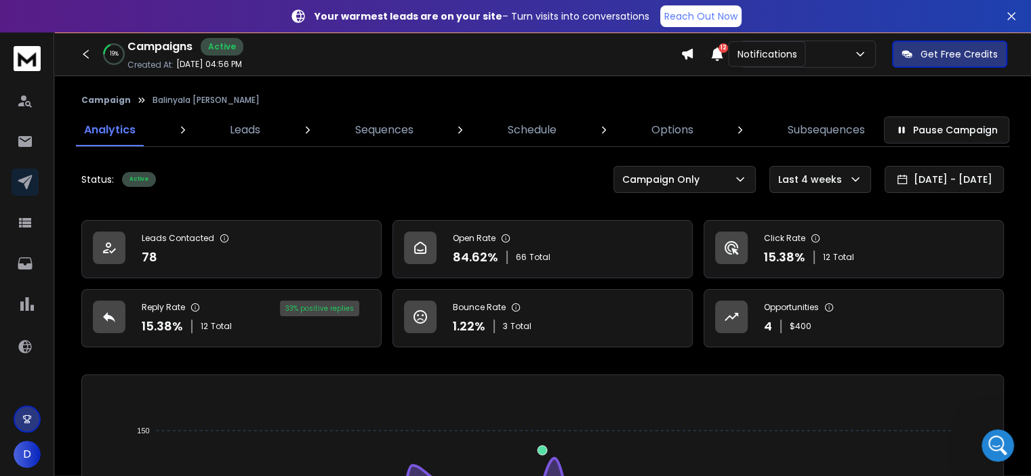 The image size is (1031, 476). What do you see at coordinates (79, 24) in the screenshot?
I see `p: Active` at bounding box center [79, 24].